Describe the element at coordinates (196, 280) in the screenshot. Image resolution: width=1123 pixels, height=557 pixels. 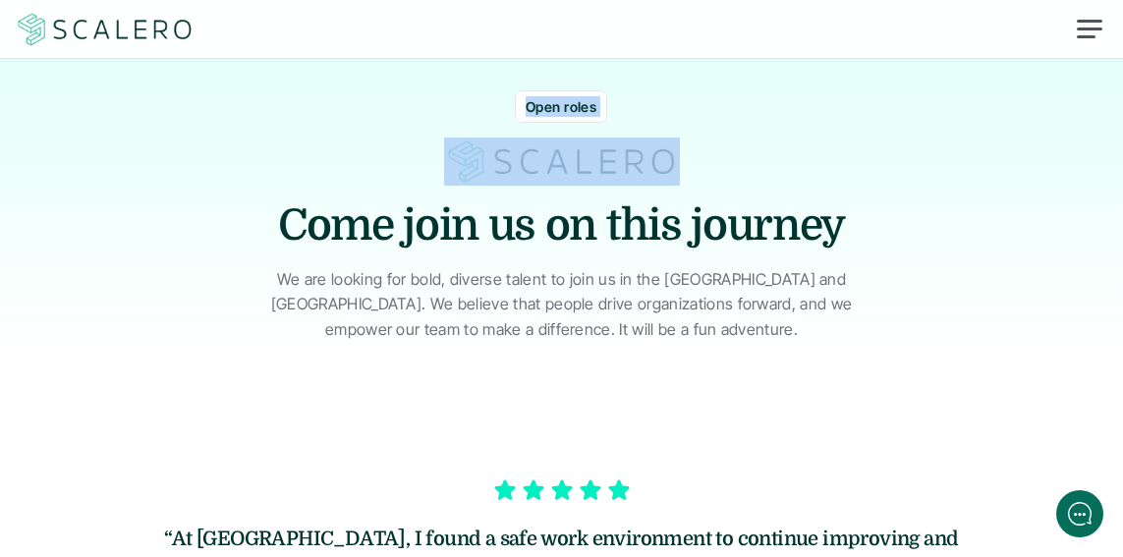
I see `button: New conversation` at that location.